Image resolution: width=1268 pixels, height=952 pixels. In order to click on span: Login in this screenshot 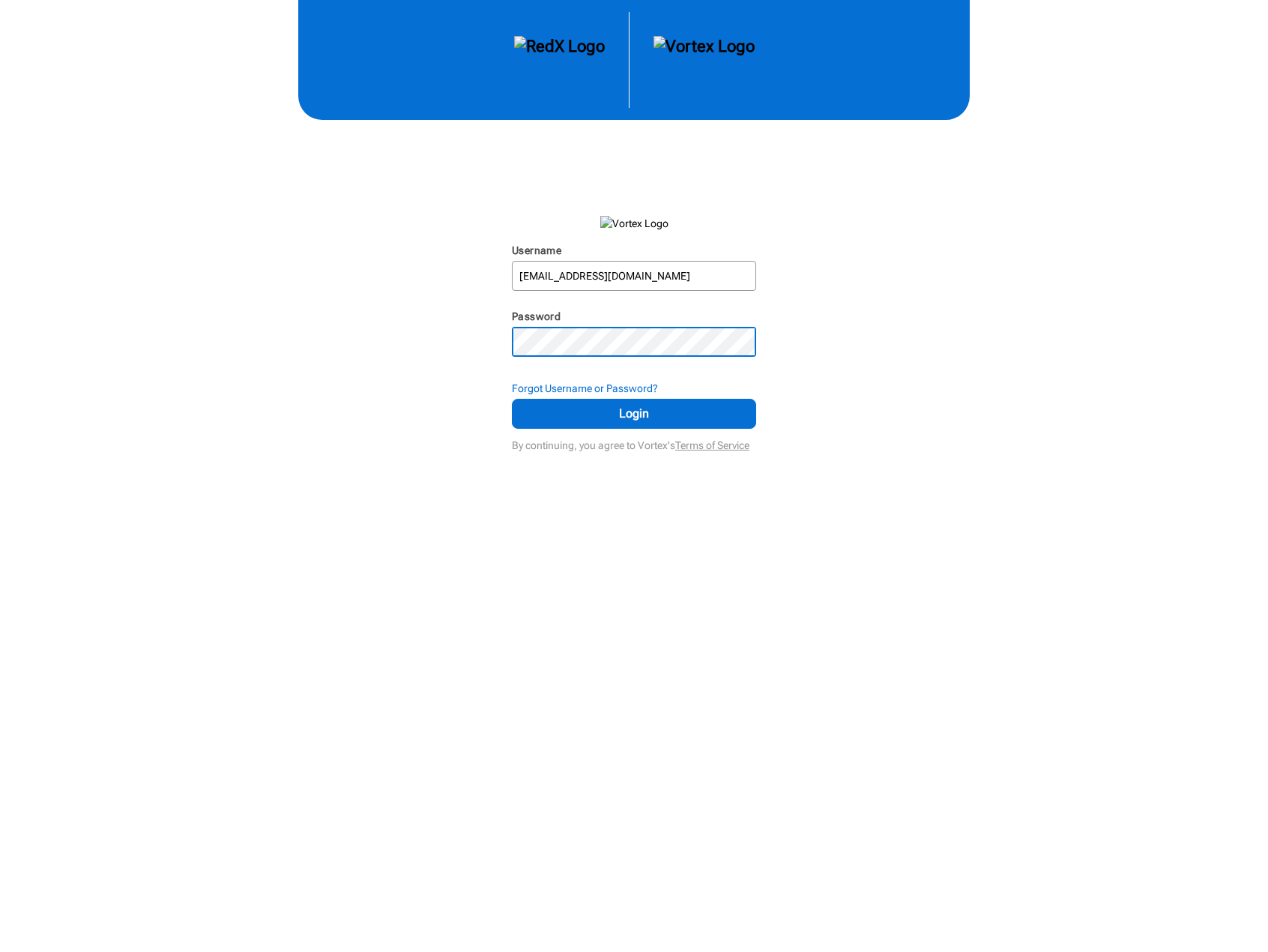, I will do `click(634, 413)`.